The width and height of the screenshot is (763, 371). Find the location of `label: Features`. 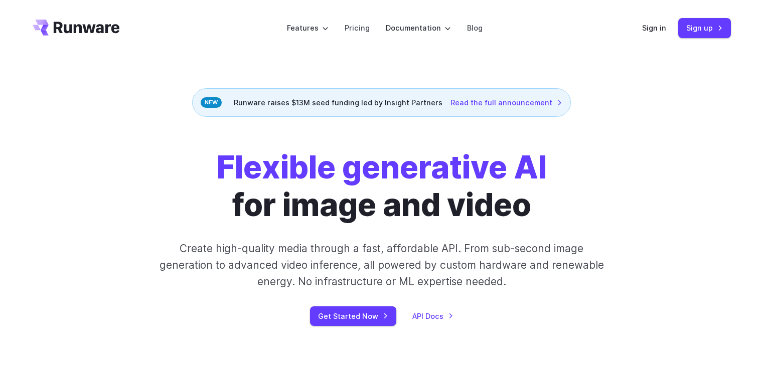

label: Features is located at coordinates (308, 28).